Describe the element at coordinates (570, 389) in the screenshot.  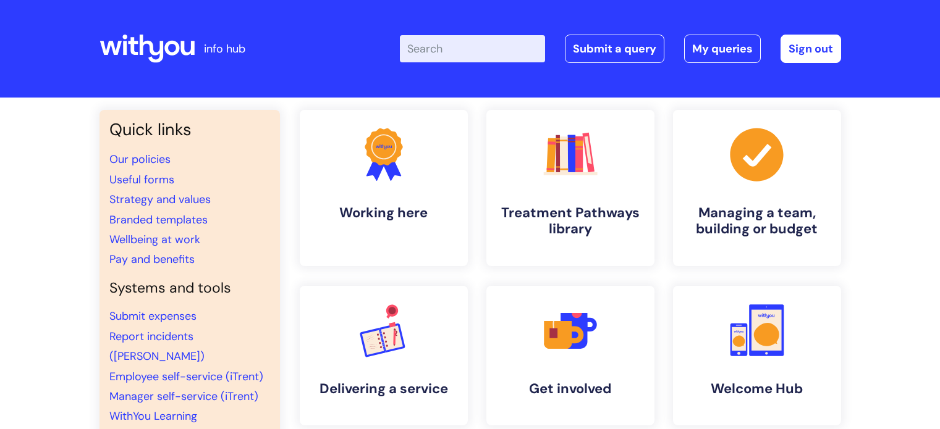
I see `h4: Get involved` at that location.